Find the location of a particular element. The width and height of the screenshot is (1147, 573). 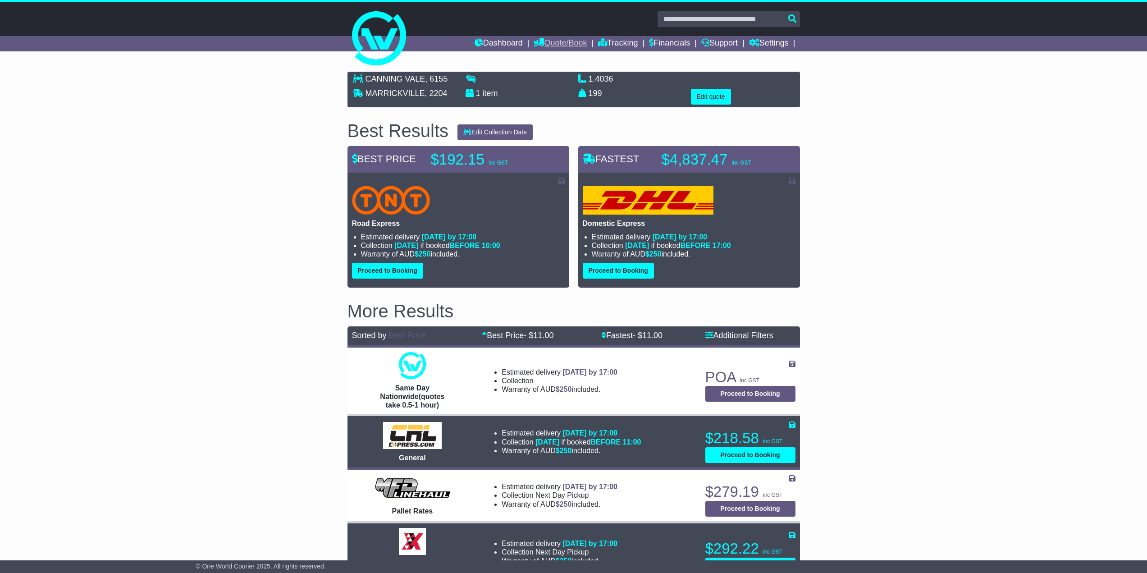

p: Road Express is located at coordinates (458, 223).